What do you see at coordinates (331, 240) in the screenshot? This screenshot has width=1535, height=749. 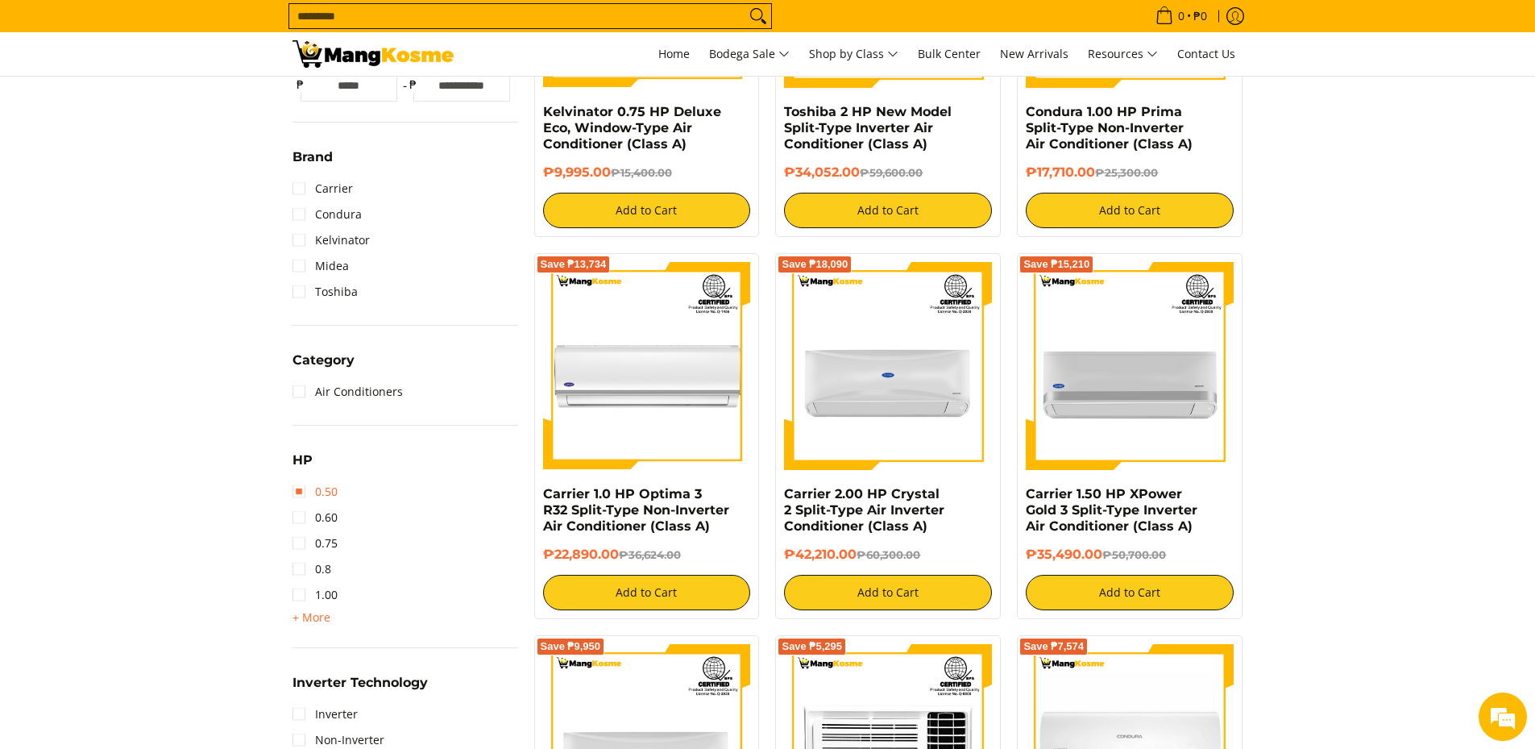 I see `a: Kelvinator` at bounding box center [331, 240].